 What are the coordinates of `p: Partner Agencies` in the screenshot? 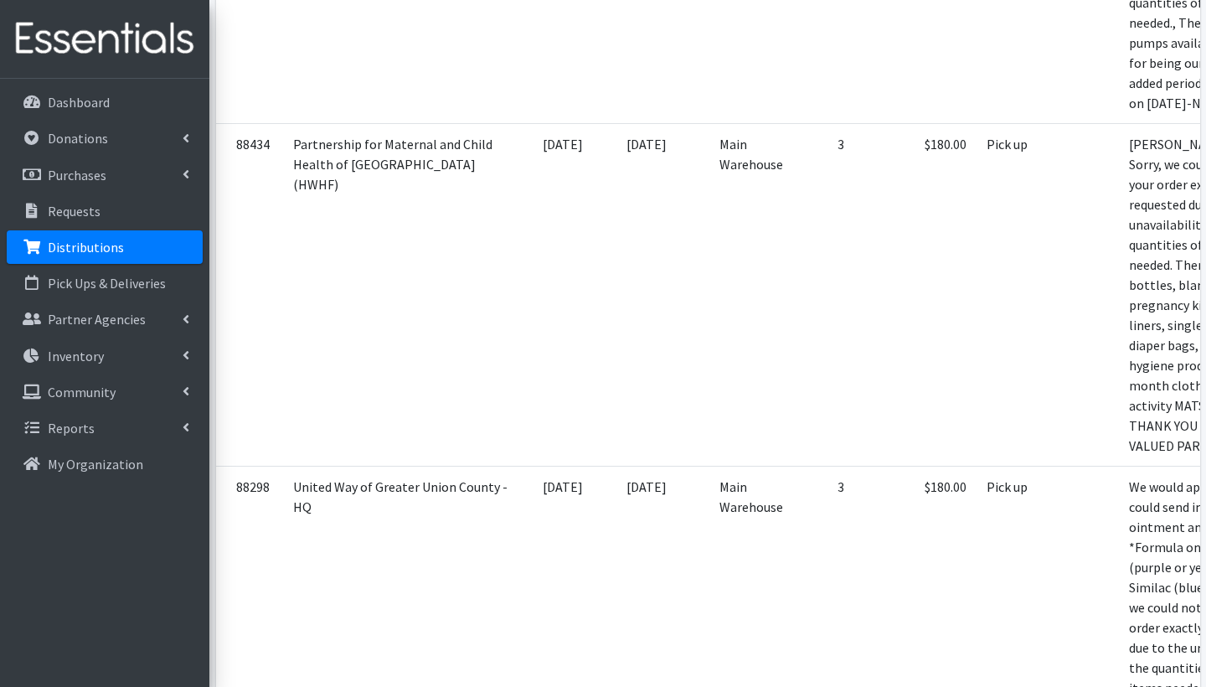 It's located at (96, 319).